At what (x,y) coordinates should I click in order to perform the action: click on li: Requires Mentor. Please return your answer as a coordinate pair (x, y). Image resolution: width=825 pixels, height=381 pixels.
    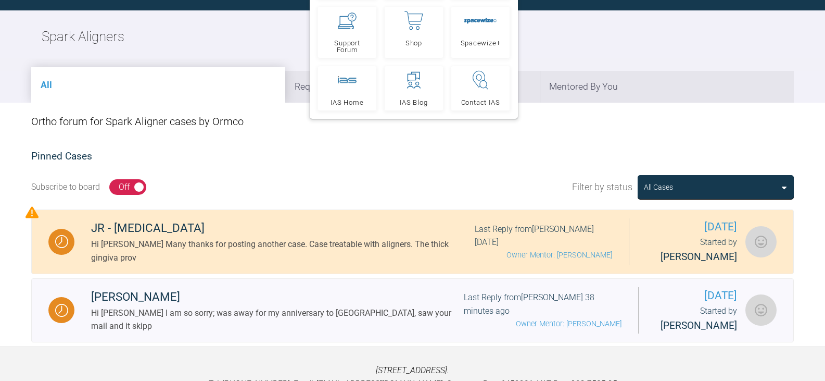
    Looking at the image, I should click on (412, 86).